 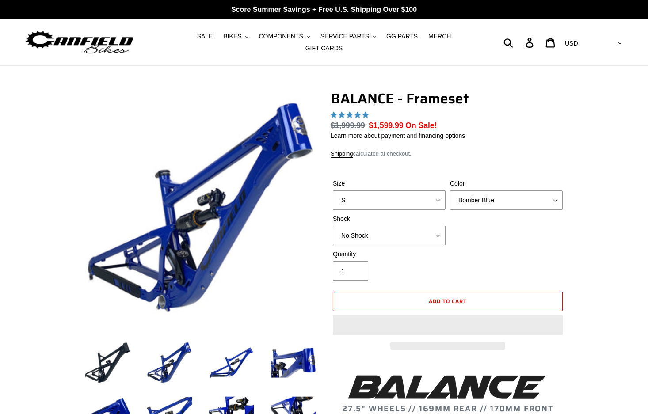 I want to click on input: Search, so click(x=520, y=42).